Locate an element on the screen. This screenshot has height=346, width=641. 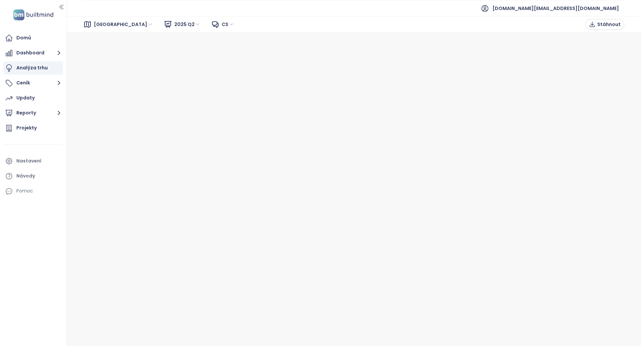
div: Projekty is located at coordinates (26, 128).